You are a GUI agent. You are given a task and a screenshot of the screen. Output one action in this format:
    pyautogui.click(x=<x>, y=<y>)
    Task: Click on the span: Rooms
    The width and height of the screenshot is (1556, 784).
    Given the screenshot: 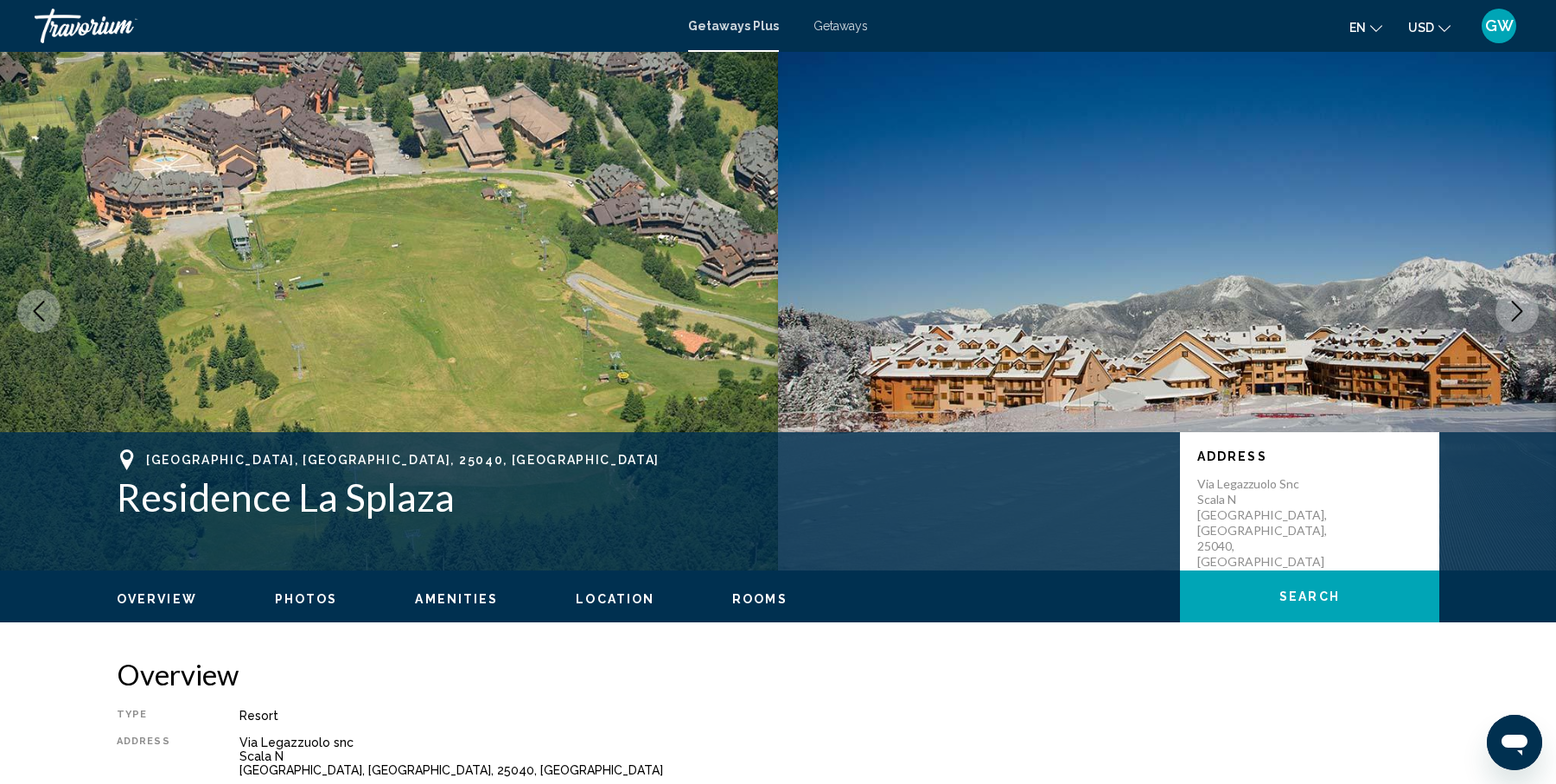 What is the action you would take?
    pyautogui.click(x=760, y=598)
    